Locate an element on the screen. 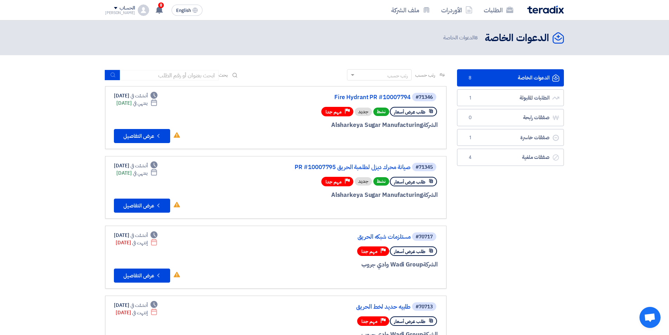 The height and width of the screenshot is (335, 669). span: بحث is located at coordinates (223, 75).